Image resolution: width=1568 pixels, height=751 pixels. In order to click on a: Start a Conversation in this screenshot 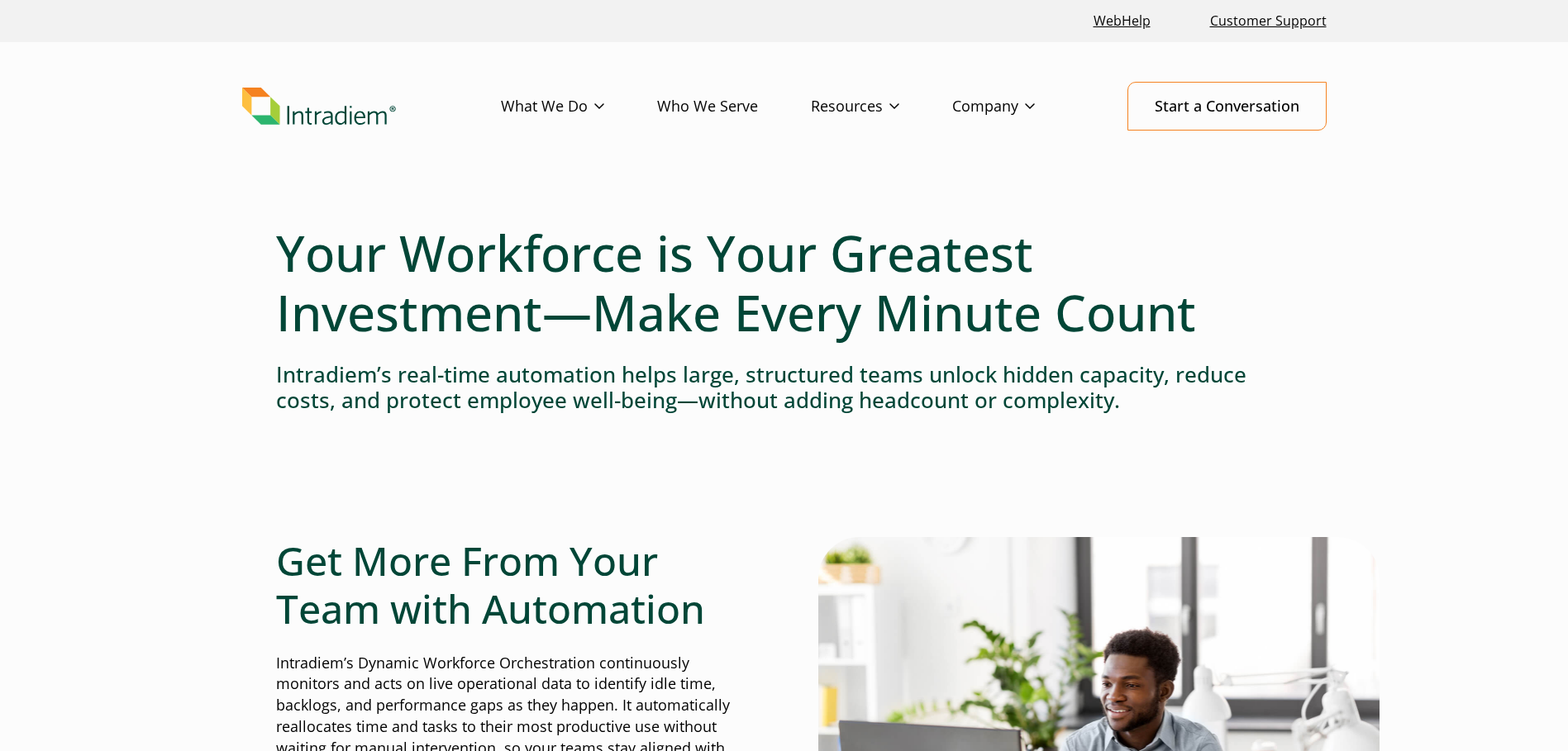, I will do `click(1226, 106)`.